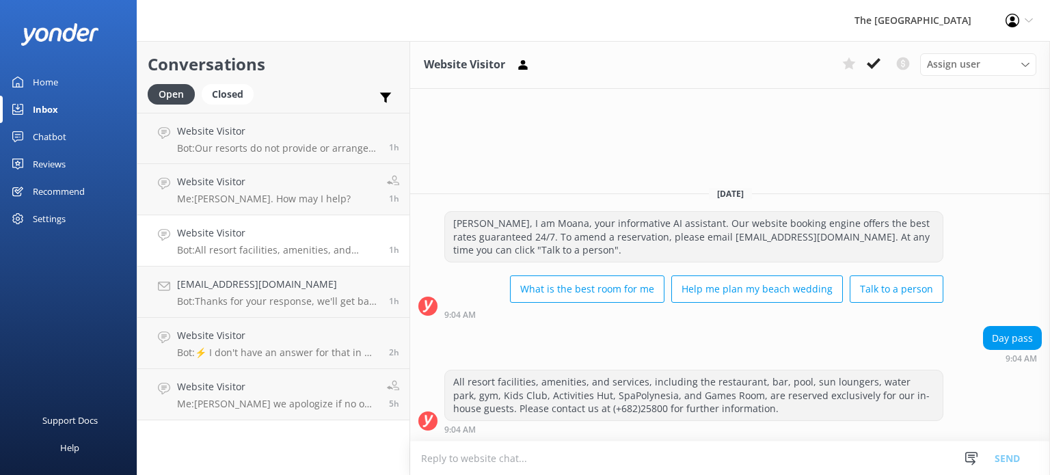 This screenshot has height=475, width=1050. What do you see at coordinates (278, 250) in the screenshot?
I see `p: Bot: All resort facilities, amenities, and services, including the restaurant, bar, pool, sun lou...` at bounding box center [278, 250].